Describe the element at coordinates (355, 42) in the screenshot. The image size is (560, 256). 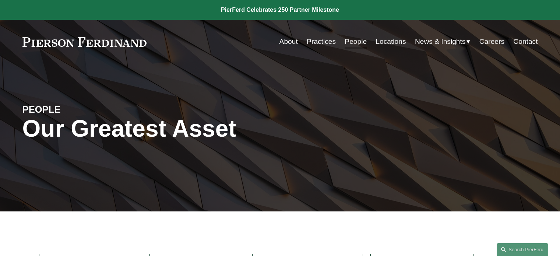
I see `a: People` at that location.